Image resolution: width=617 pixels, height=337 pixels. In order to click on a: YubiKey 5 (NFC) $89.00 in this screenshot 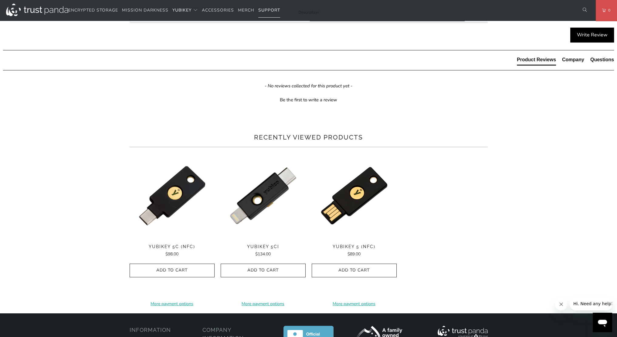, I will do `click(354, 251)`.